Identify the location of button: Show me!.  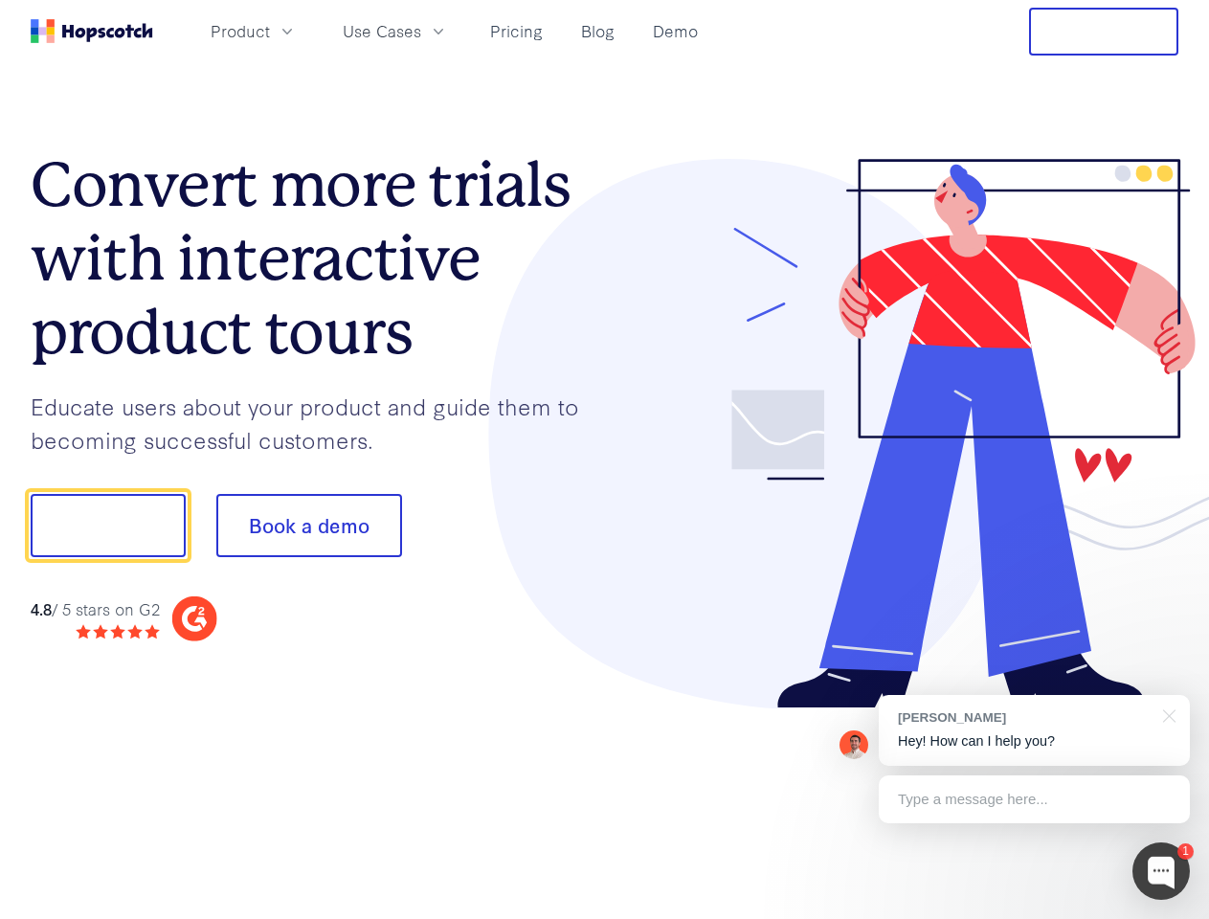
(108, 525).